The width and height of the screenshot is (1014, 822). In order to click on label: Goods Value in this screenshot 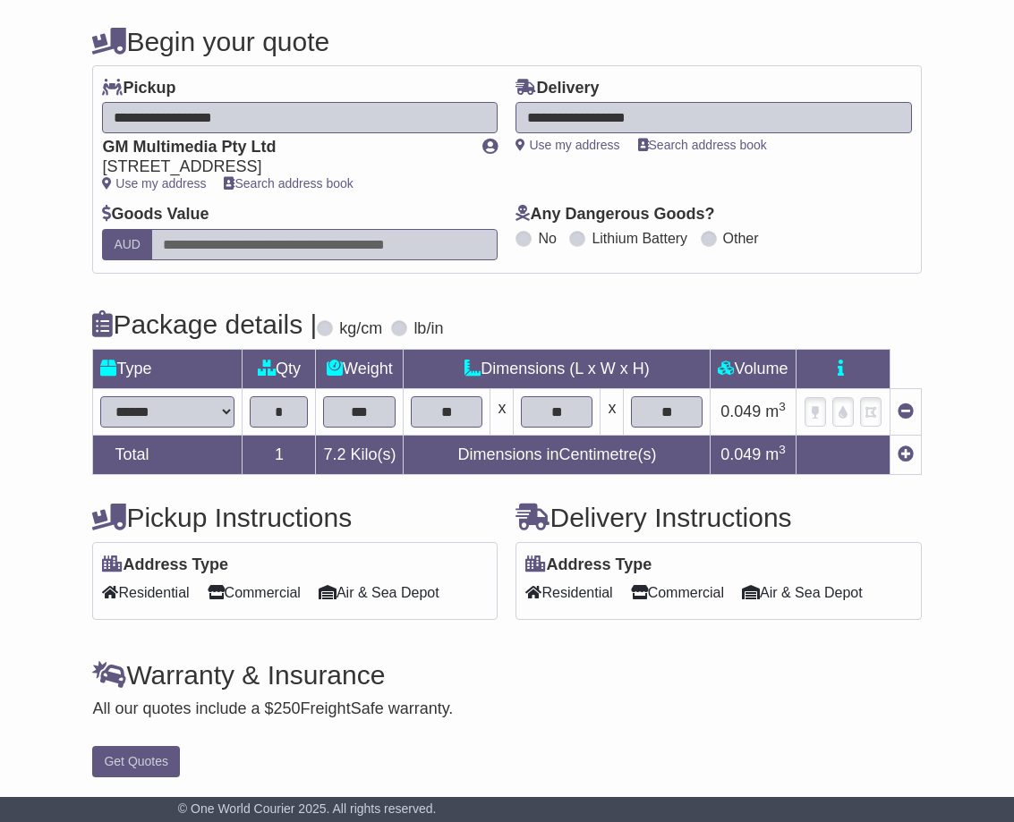, I will do `click(155, 215)`.